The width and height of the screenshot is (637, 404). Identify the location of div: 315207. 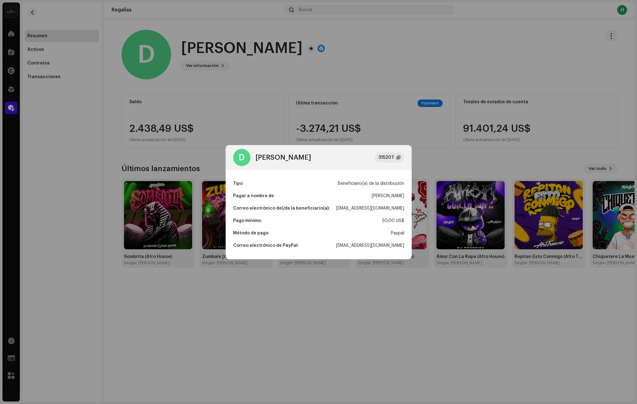
(386, 158).